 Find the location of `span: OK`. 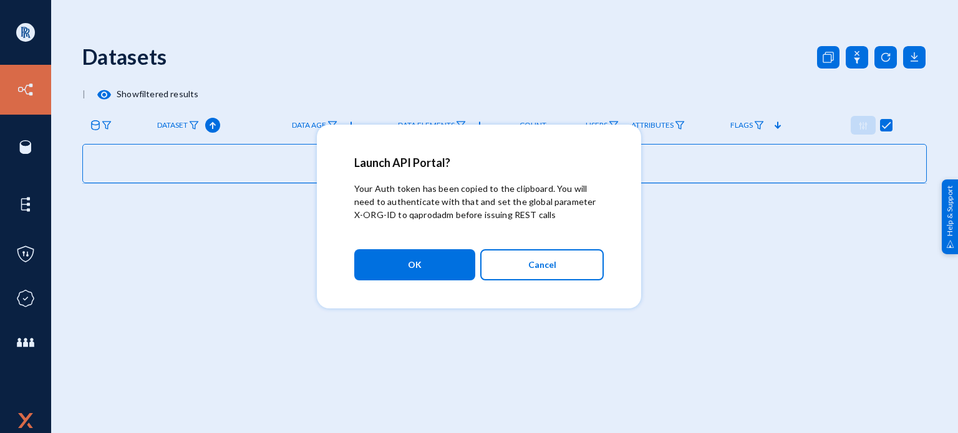

span: OK is located at coordinates (415, 265).